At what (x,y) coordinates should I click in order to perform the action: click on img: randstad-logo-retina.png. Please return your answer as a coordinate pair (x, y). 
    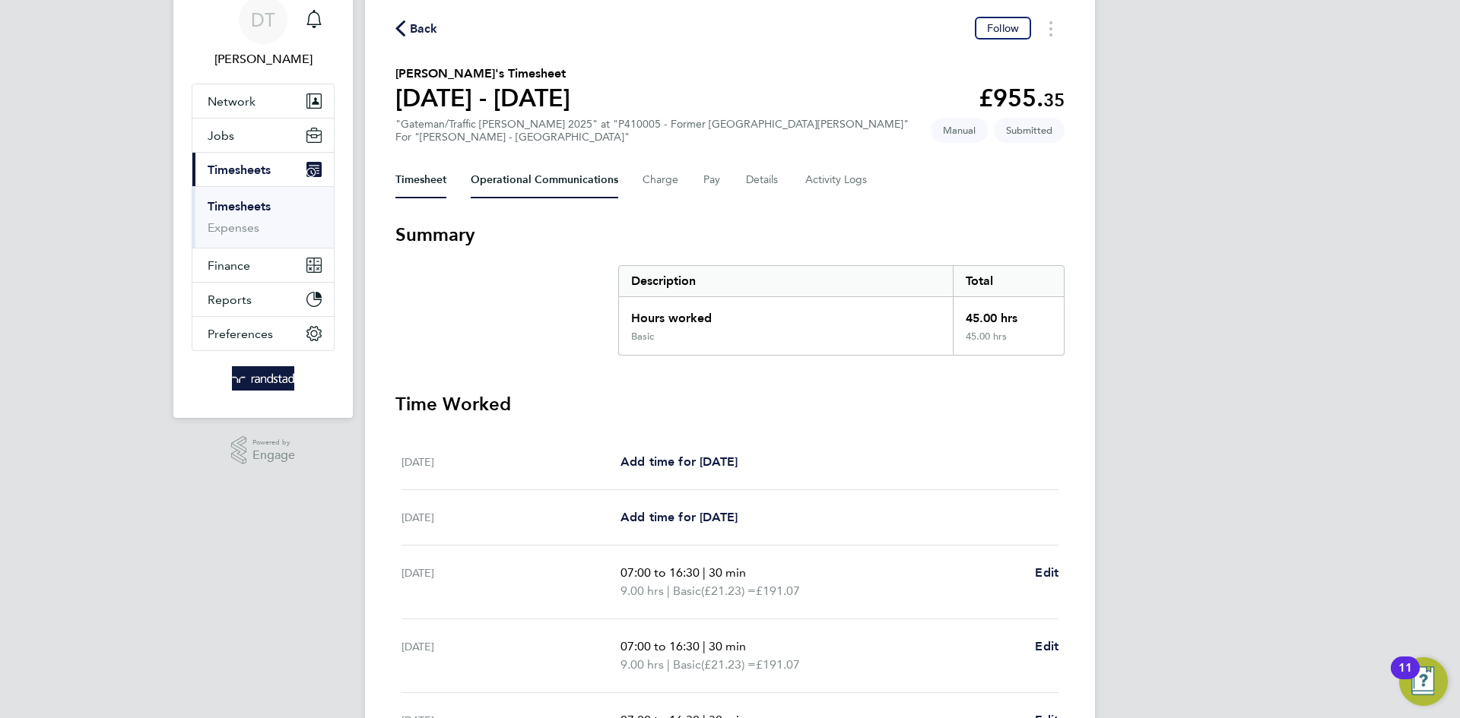
    Looking at the image, I should click on (263, 379).